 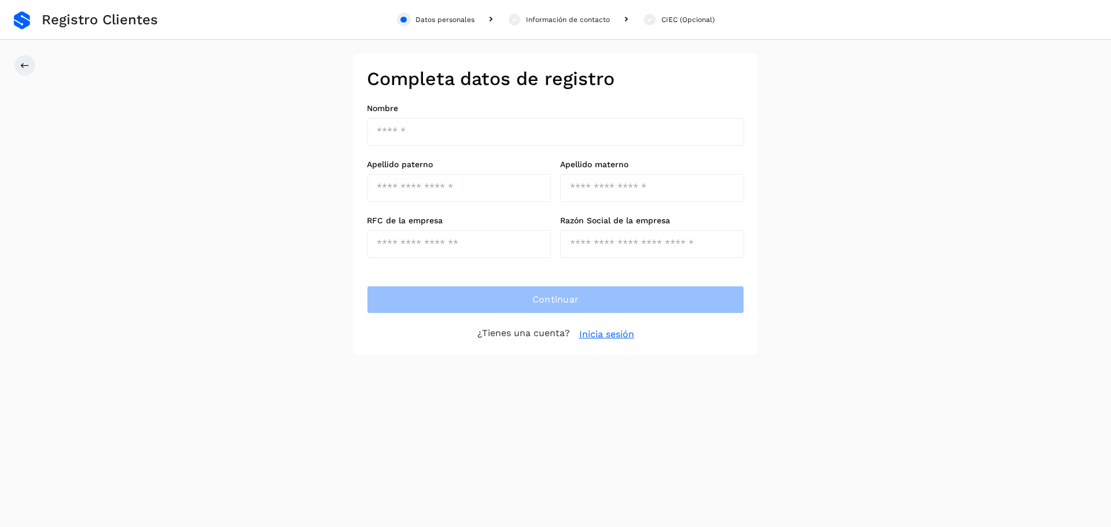 I want to click on label: Apellido materno, so click(x=652, y=164).